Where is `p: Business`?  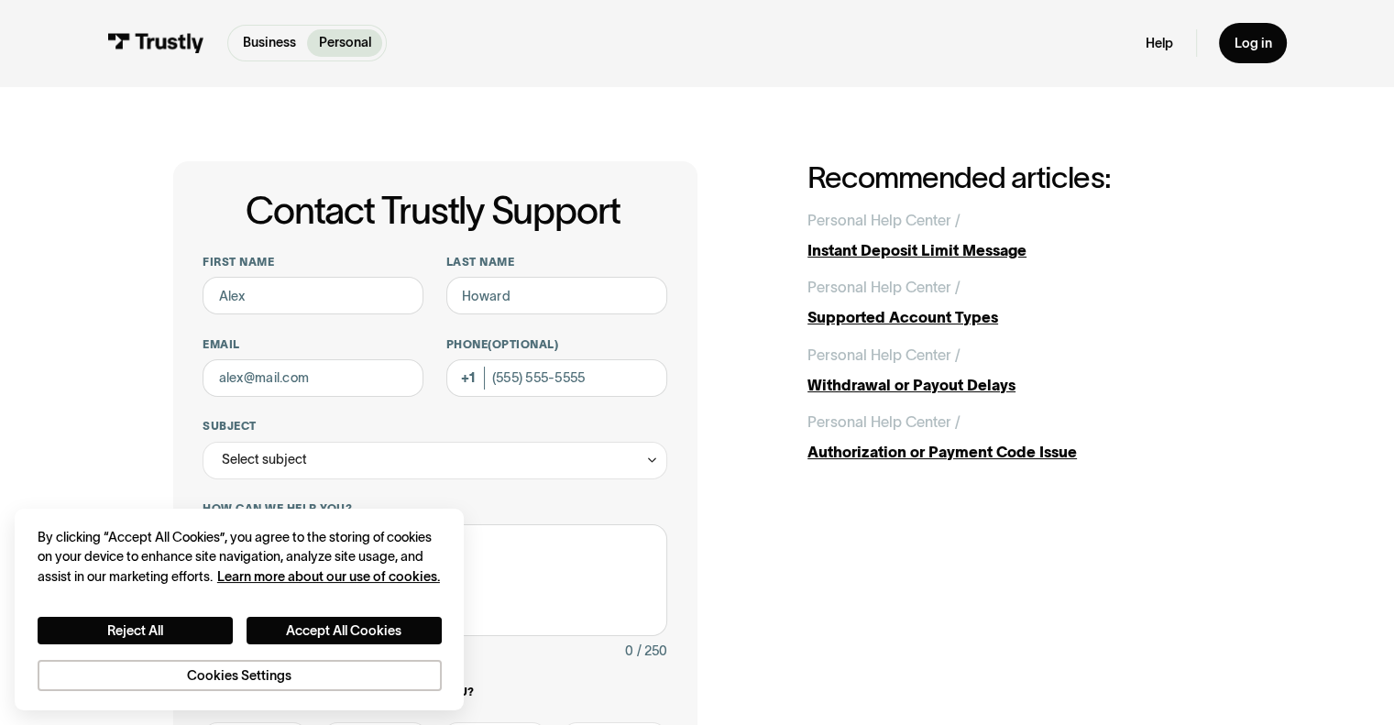
p: Business is located at coordinates (269, 42).